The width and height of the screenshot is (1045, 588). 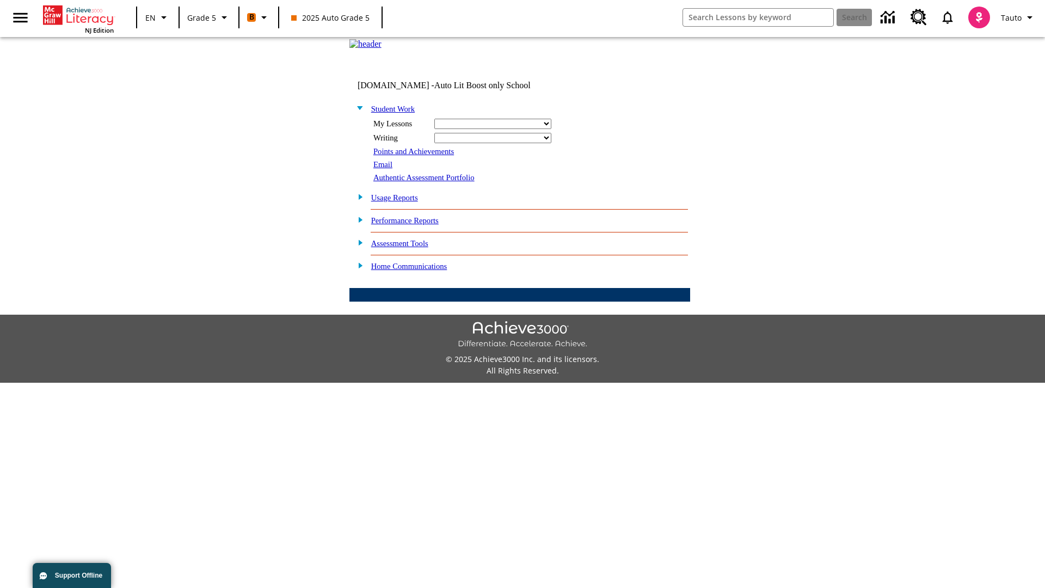 I want to click on button: Select a new avatar, so click(x=979, y=17).